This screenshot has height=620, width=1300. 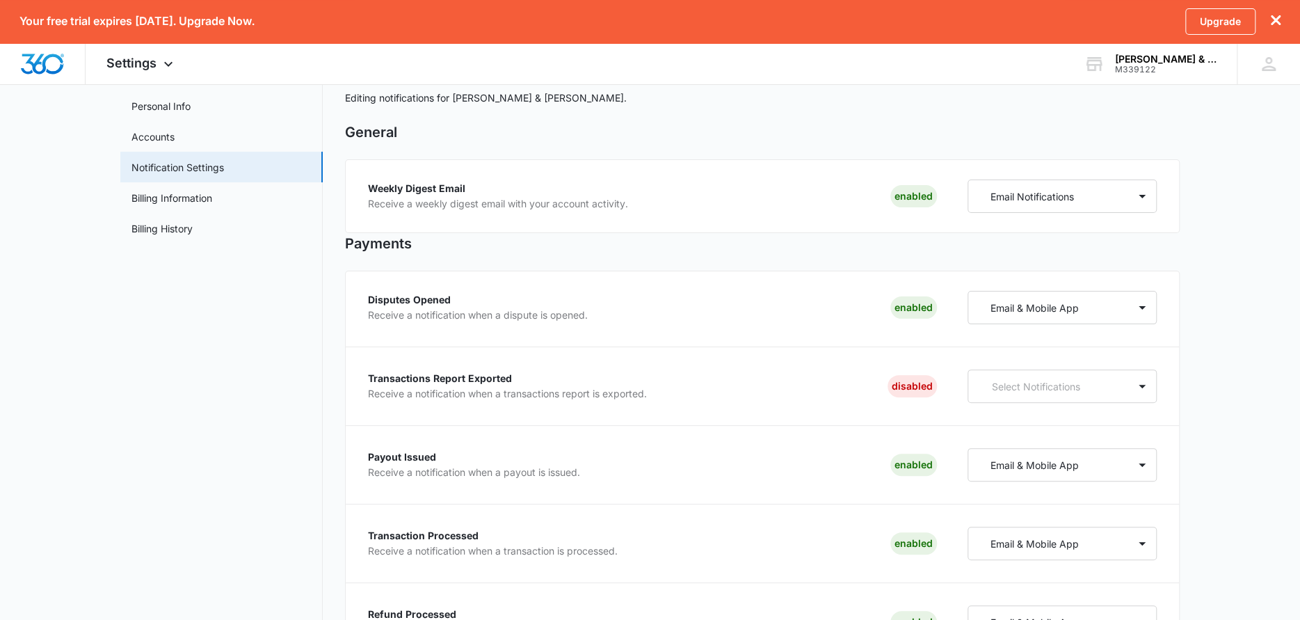 I want to click on p: Email Notifications, so click(x=1032, y=196).